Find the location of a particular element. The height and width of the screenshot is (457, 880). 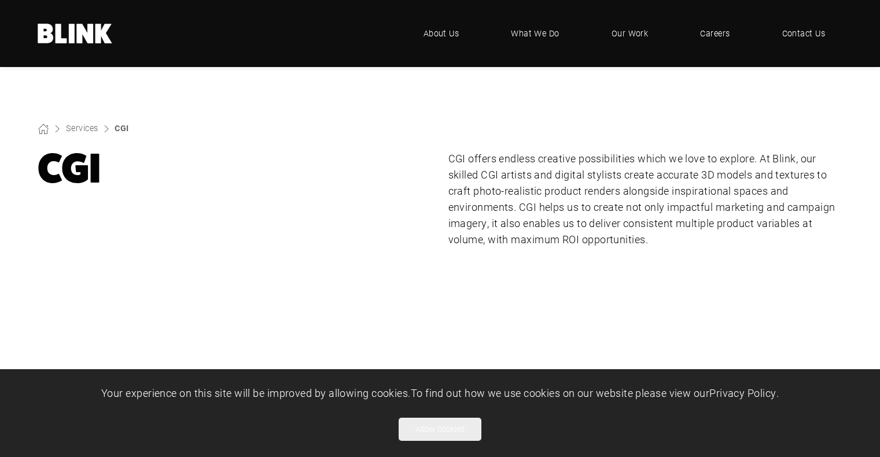

span: Our Work is located at coordinates (630, 34).